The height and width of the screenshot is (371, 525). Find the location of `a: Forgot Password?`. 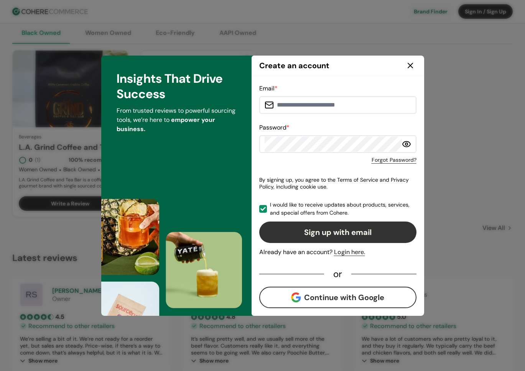

a: Forgot Password? is located at coordinates (394, 160).